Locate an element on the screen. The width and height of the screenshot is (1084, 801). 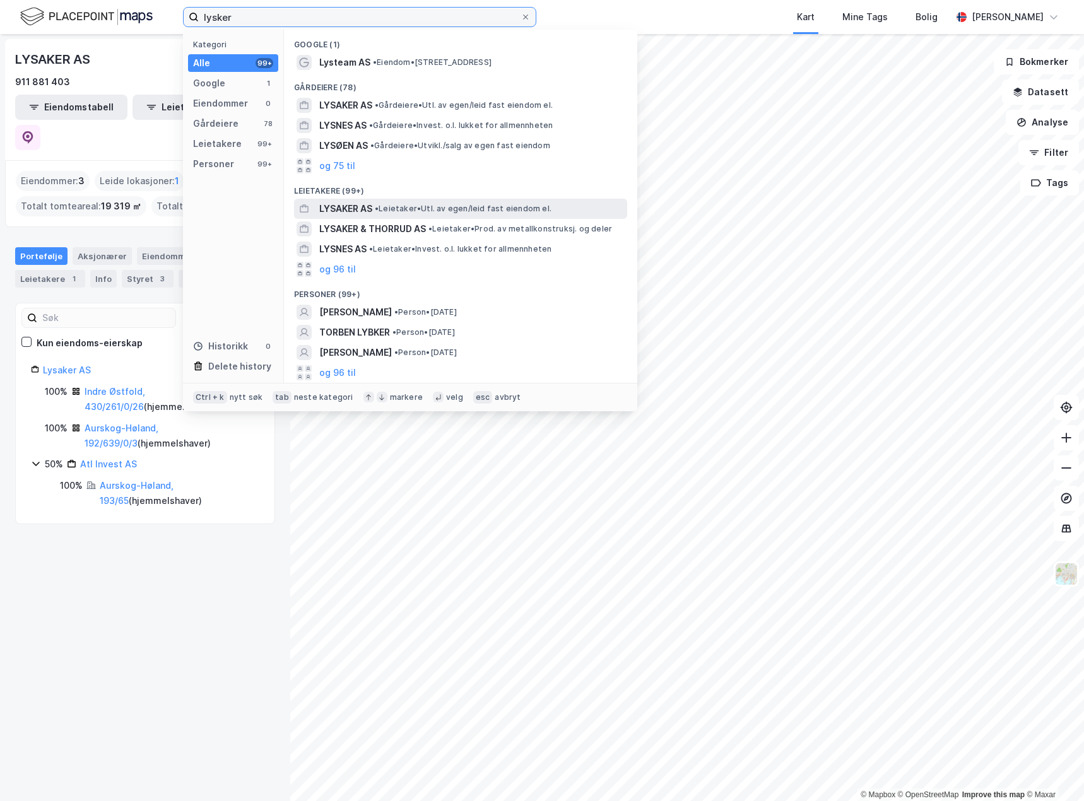
div: Styret is located at coordinates (148, 279).